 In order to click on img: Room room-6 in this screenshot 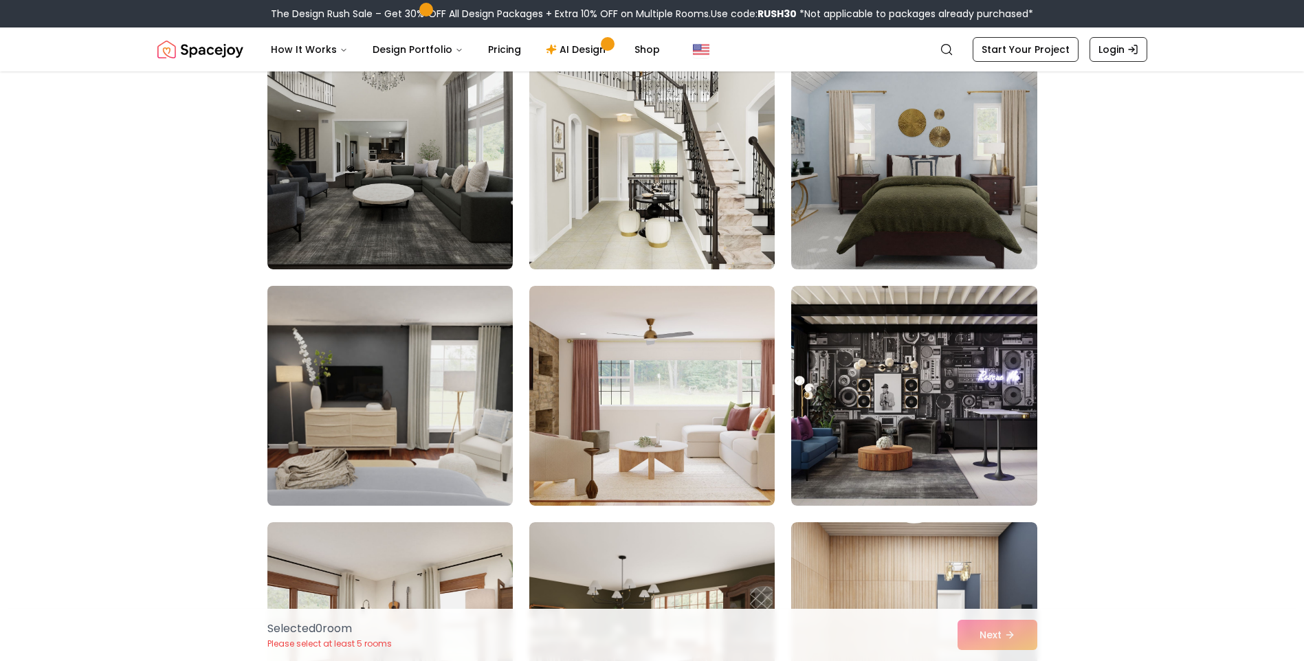, I will do `click(913, 396)`.